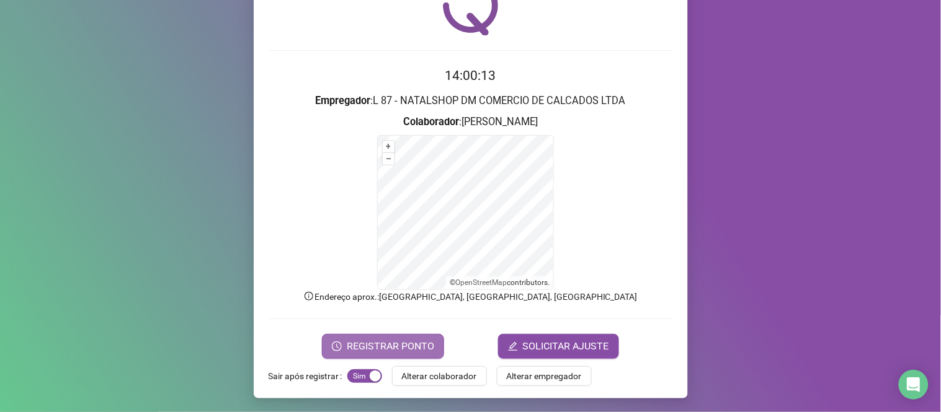 This screenshot has height=412, width=941. Describe the element at coordinates (566, 347) in the screenshot. I see `span: SOLICITAR AJUSTE` at that location.